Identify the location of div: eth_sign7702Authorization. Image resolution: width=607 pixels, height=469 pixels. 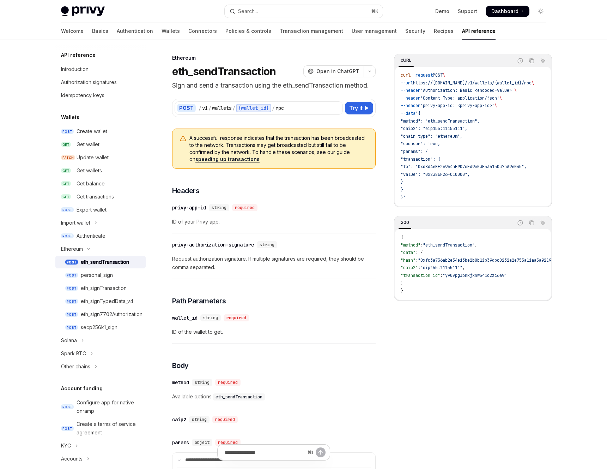
(112, 314).